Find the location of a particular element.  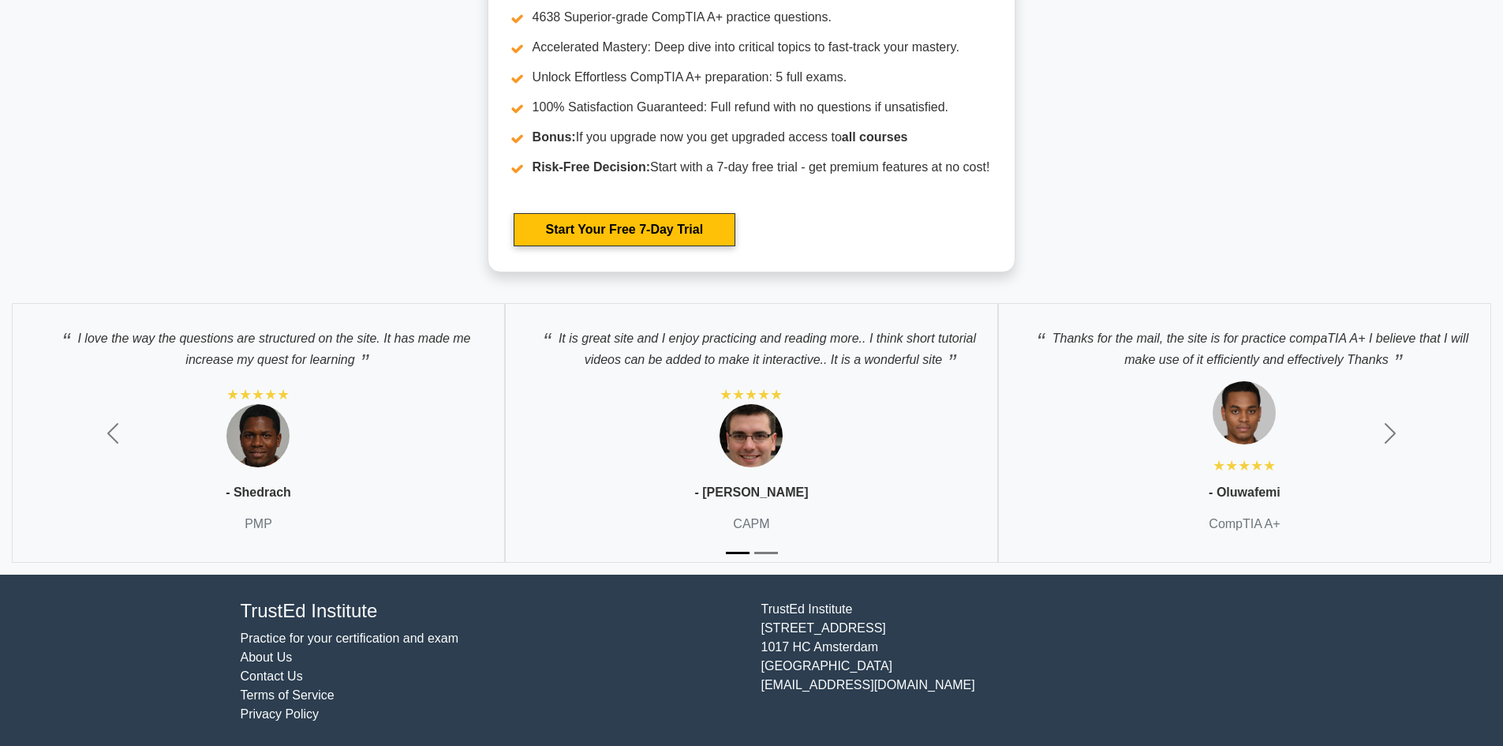

p: CompTIA A+ is located at coordinates (1244, 524).